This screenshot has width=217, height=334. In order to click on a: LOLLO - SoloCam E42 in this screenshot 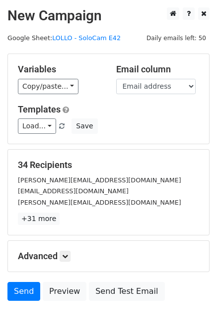, I will do `click(86, 38)`.